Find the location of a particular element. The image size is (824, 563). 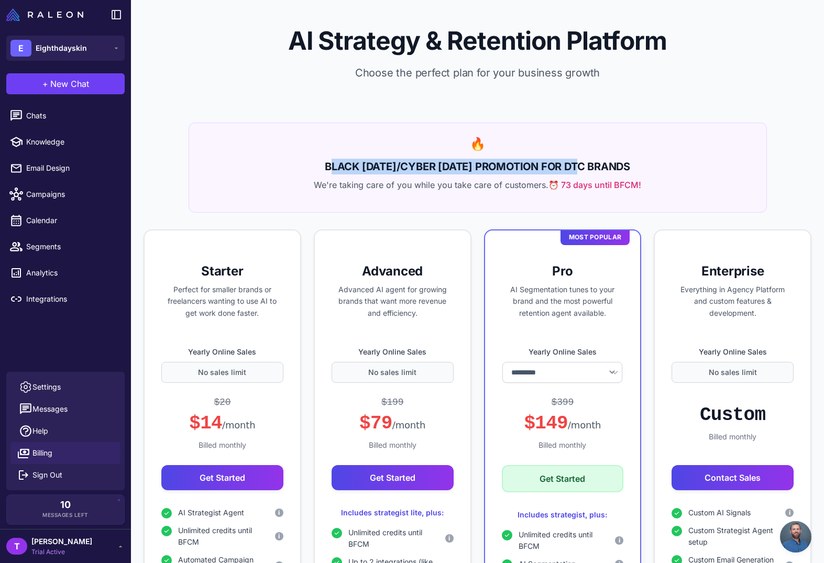

span: Segments is located at coordinates (72, 247).